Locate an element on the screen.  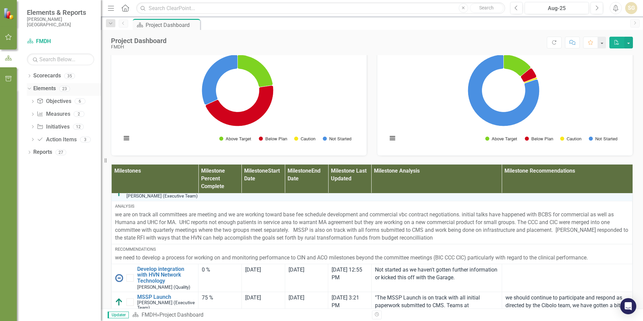
div: Open Intercom Messenger is located at coordinates (628, 306).